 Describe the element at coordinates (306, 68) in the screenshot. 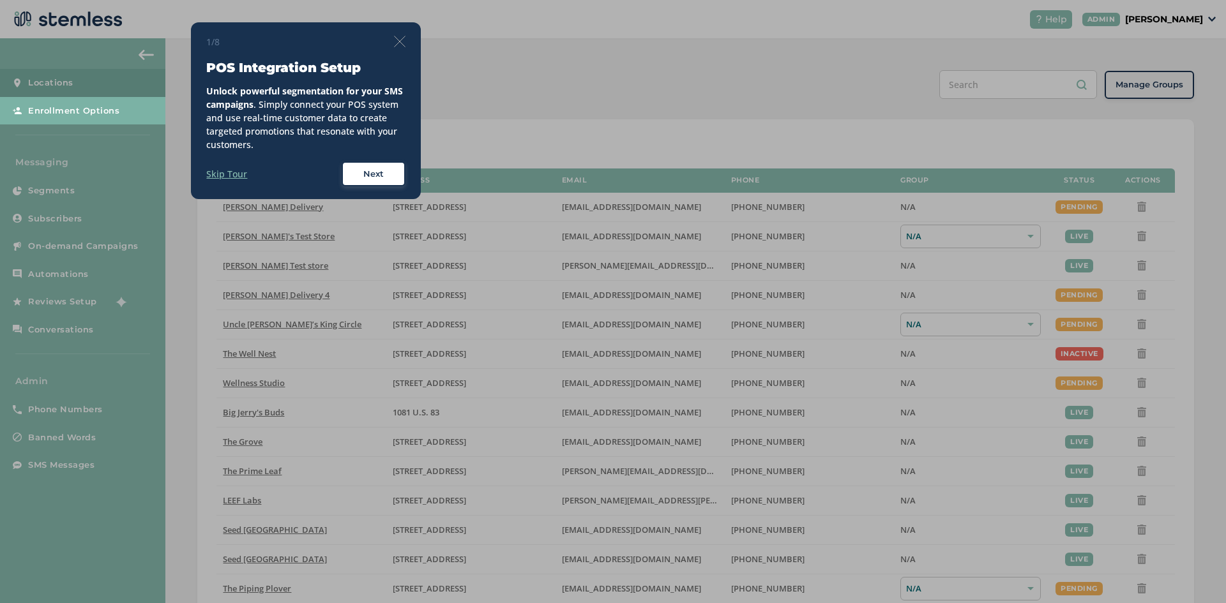

I see `h3: POS Integration Setup` at that location.